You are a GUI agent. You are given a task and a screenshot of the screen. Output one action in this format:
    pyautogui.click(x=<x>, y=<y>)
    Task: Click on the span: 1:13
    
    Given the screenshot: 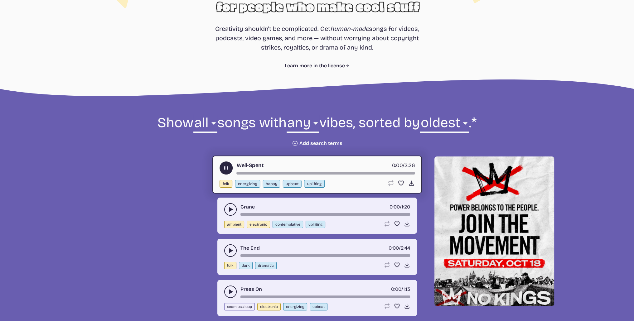 What is the action you would take?
    pyautogui.click(x=407, y=289)
    